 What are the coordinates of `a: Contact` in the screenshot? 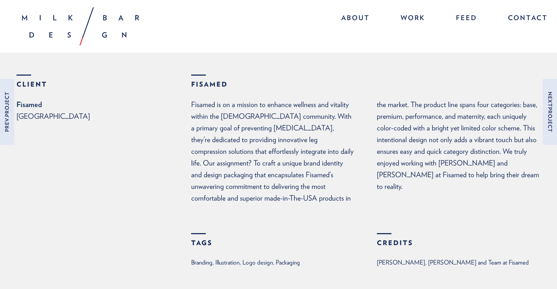 It's located at (524, 19).